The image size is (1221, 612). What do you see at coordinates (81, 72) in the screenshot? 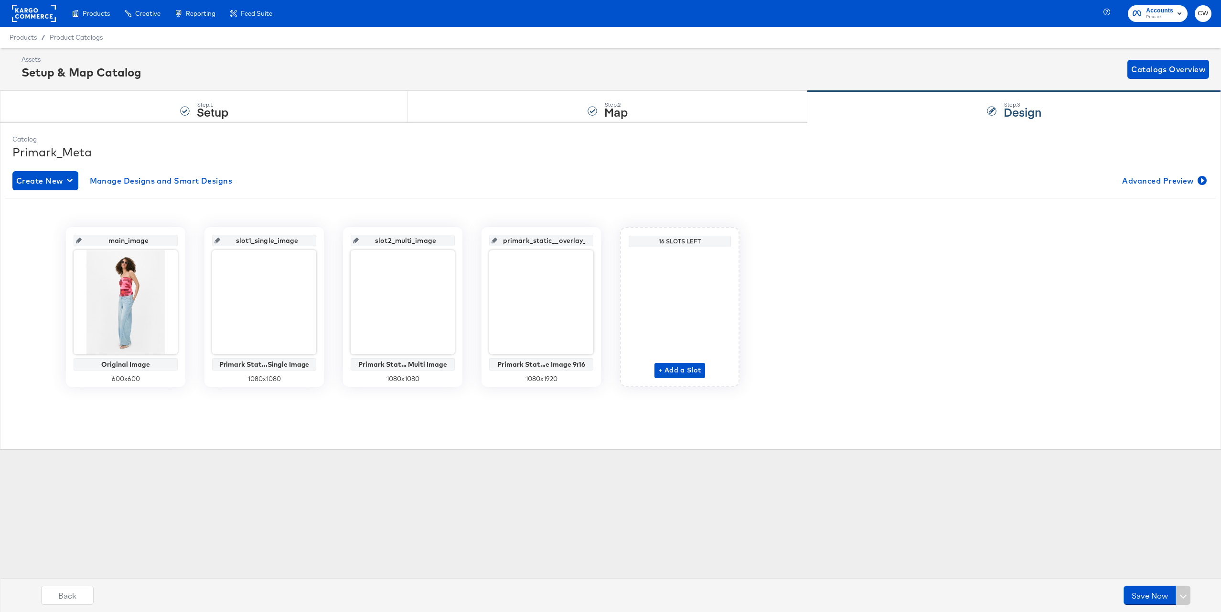
I see `div: Setup & Map Catalog` at bounding box center [81, 72].